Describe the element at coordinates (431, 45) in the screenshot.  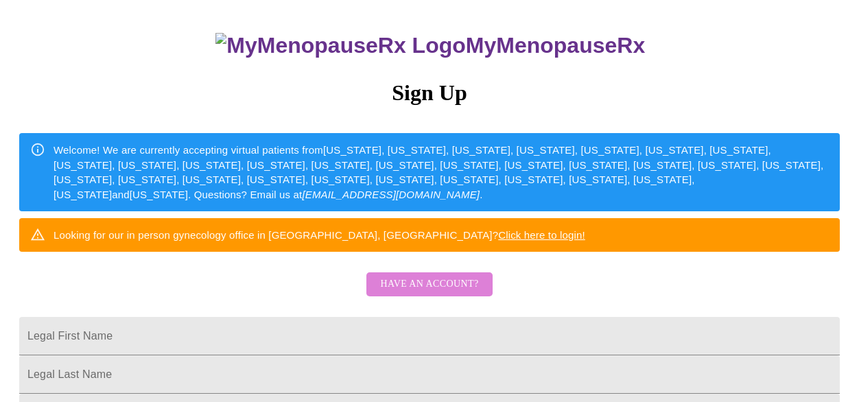
I see `h3: MyMenopauseRx` at that location.